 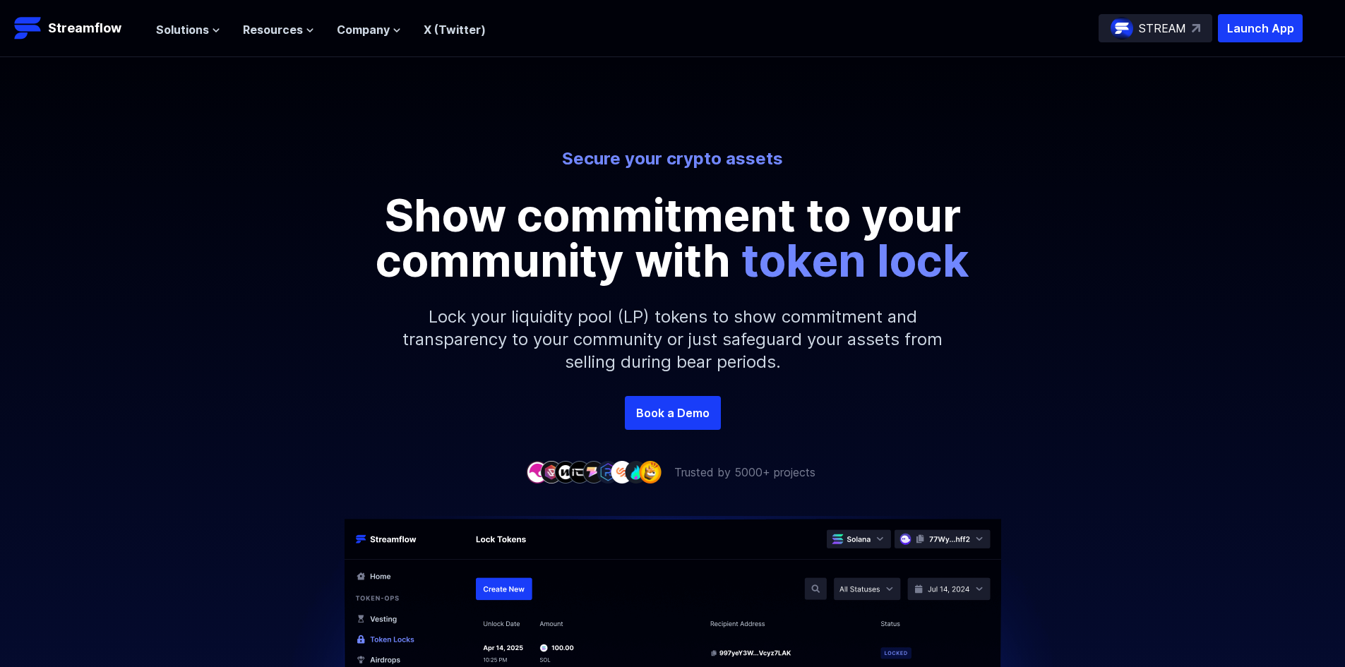 What do you see at coordinates (363, 30) in the screenshot?
I see `span: Company` at bounding box center [363, 30].